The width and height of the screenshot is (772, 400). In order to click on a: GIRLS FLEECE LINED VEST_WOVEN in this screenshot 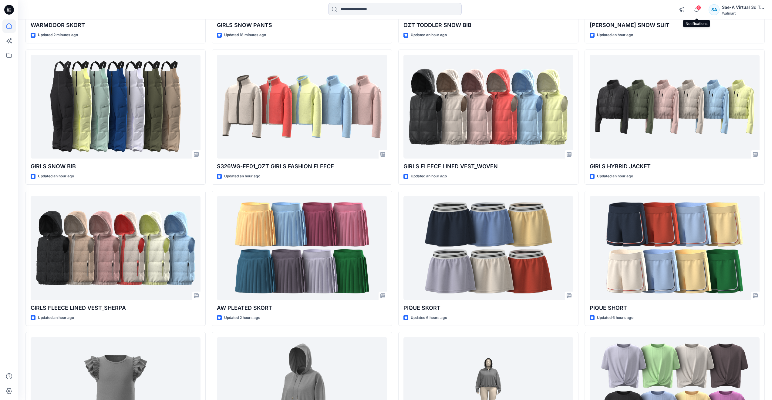, I will do `click(489, 107)`.